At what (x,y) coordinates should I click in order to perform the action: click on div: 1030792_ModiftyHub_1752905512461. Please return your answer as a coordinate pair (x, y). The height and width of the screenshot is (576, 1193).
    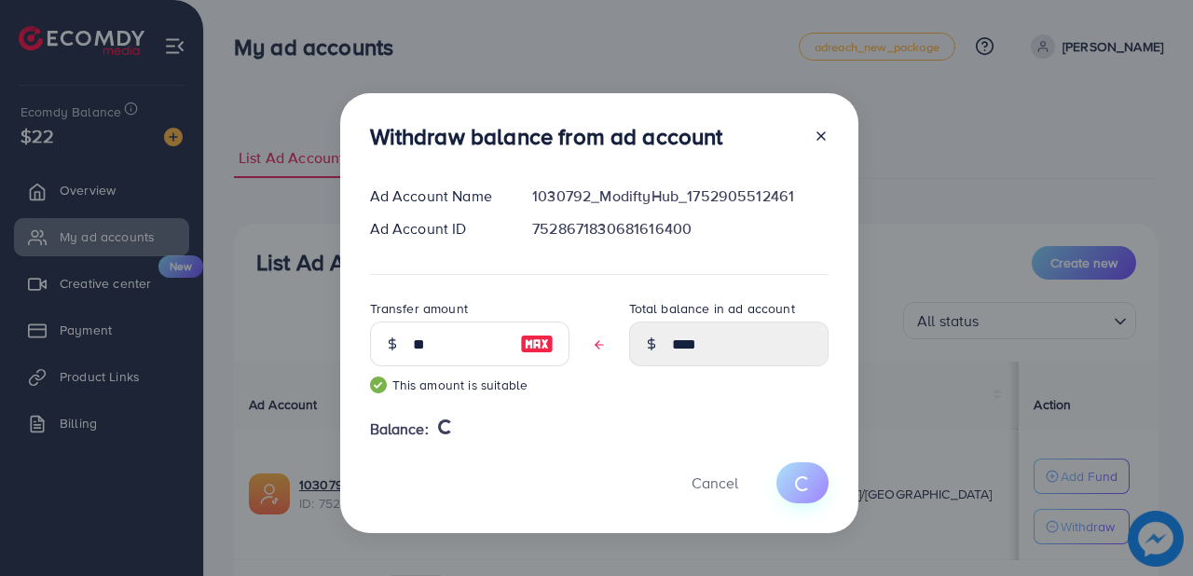
    Looking at the image, I should click on (679, 196).